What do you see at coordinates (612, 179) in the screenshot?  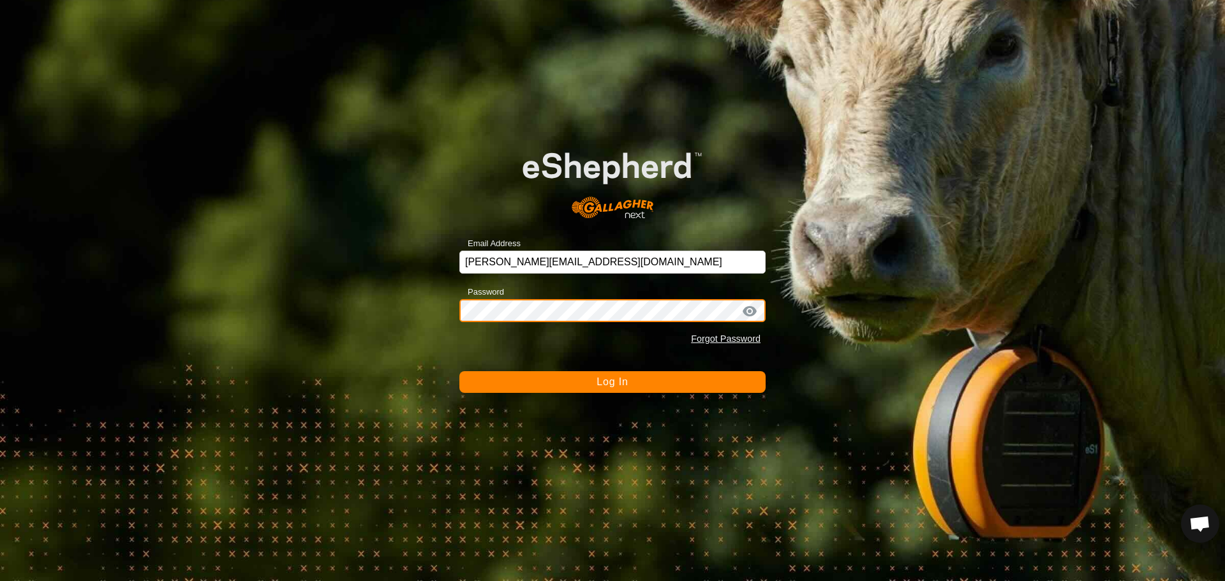 I see `img: E-shepherd Logo` at bounding box center [612, 179].